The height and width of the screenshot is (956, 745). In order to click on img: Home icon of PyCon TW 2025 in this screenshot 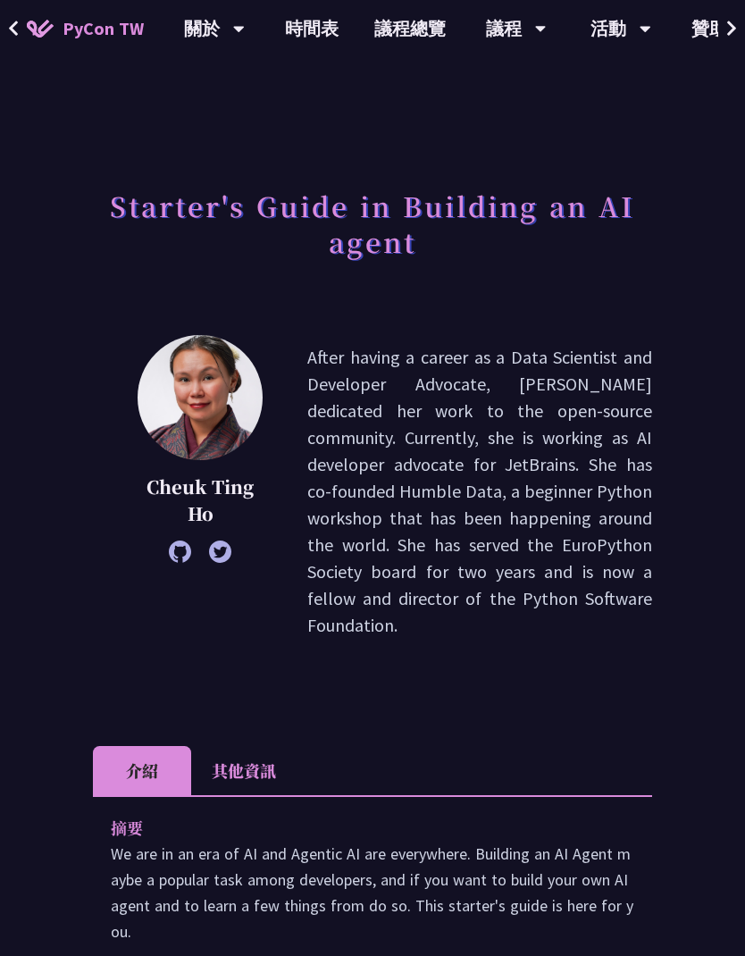, I will do `click(40, 29)`.